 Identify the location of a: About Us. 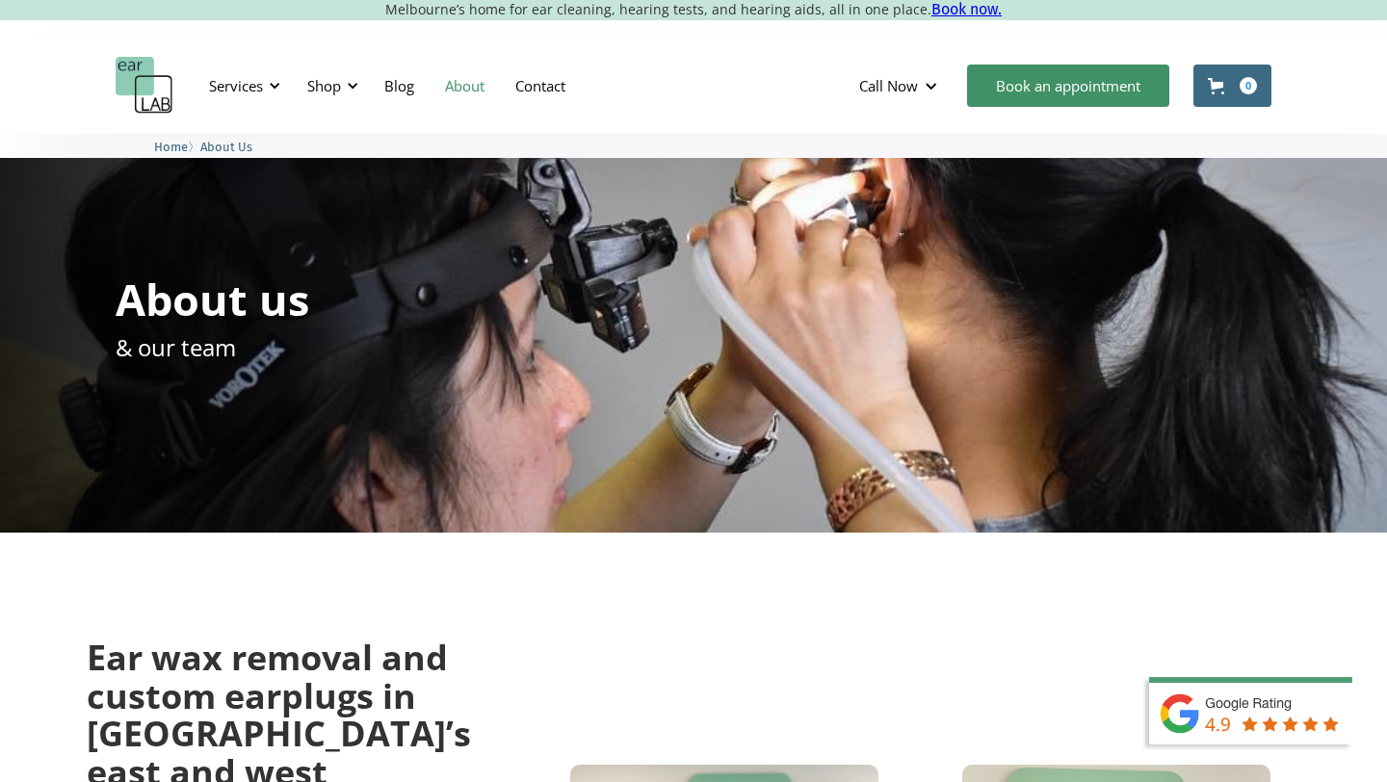
(226, 145).